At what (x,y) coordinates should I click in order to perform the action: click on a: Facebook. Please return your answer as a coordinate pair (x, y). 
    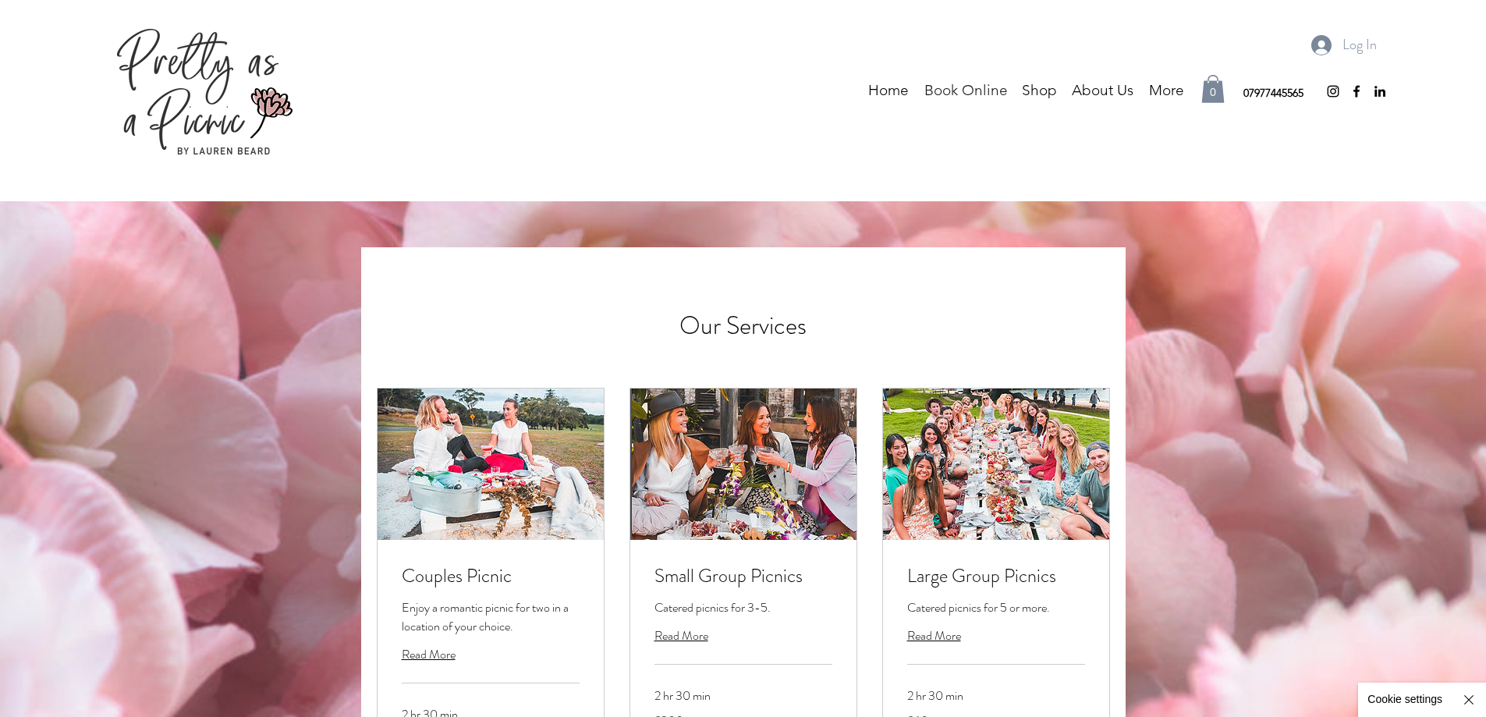
    Looking at the image, I should click on (1356, 91).